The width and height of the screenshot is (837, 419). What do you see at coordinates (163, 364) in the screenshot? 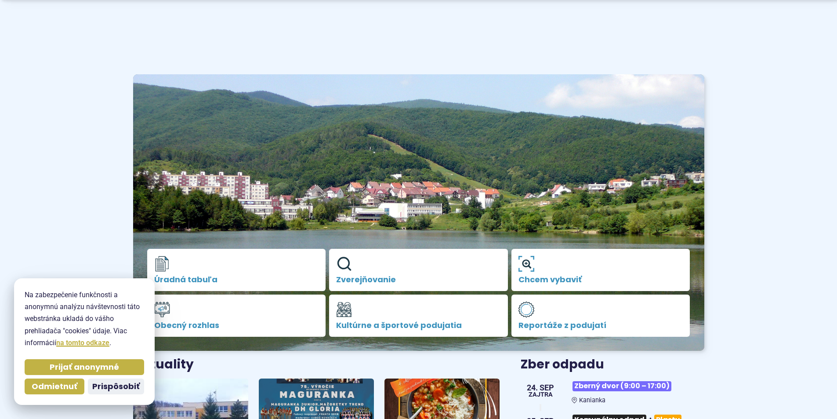
I see `h3: Aktuality` at bounding box center [163, 364].